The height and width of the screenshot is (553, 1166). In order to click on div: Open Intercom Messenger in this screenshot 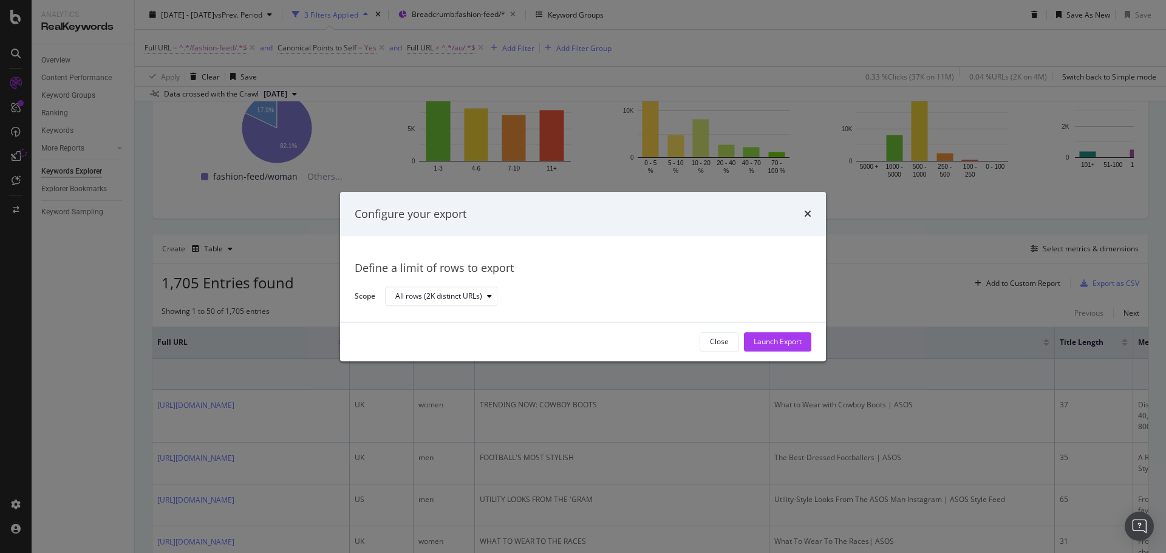, I will do `click(1140, 527)`.